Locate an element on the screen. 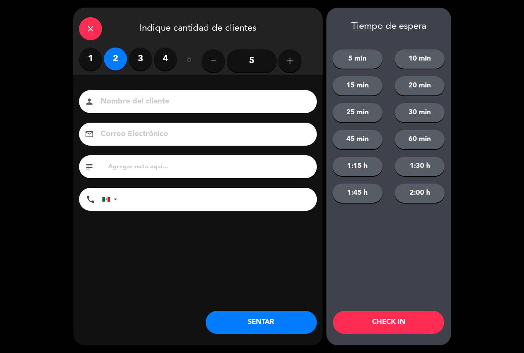 This screenshot has height=353, width=524. button: 1:30 h is located at coordinates (420, 167).